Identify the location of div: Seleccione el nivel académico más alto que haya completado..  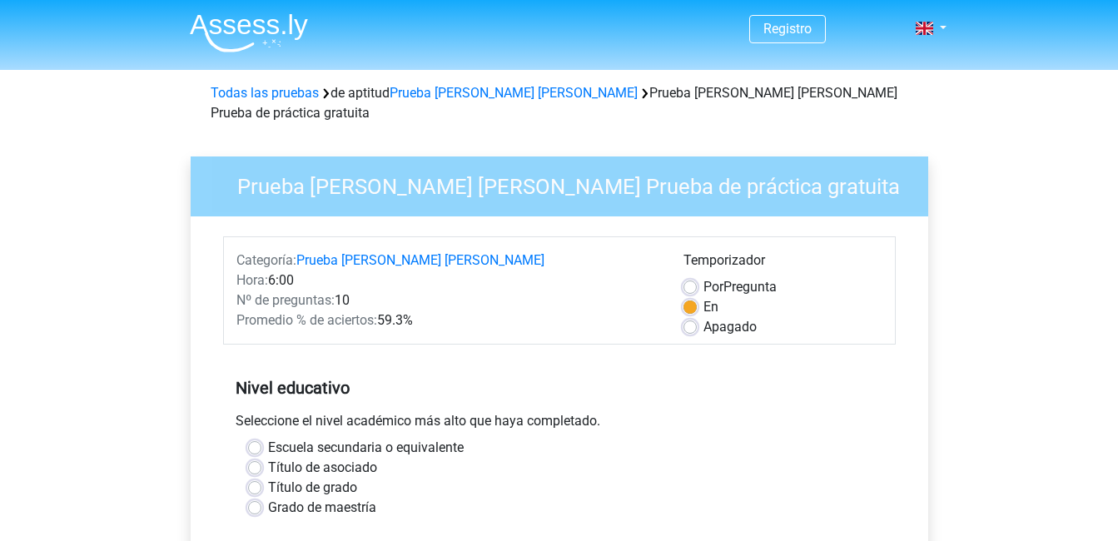
(559, 425).